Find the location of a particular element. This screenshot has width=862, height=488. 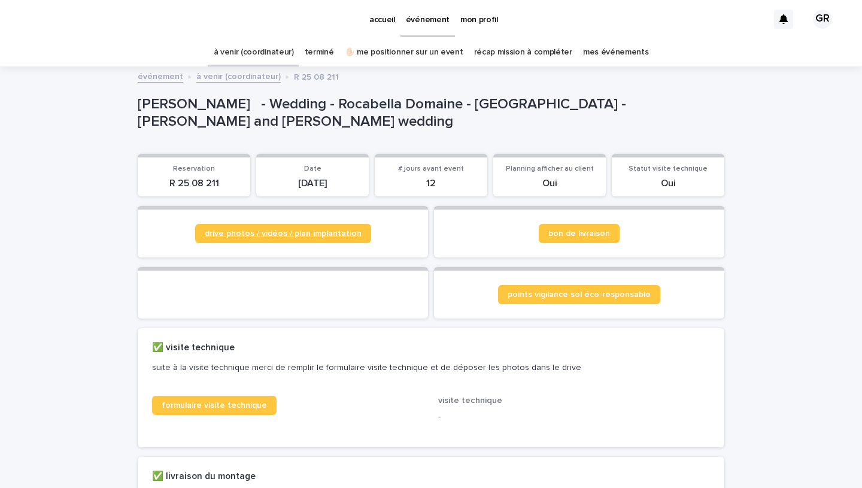

a: bon de livraison is located at coordinates (579, 233).